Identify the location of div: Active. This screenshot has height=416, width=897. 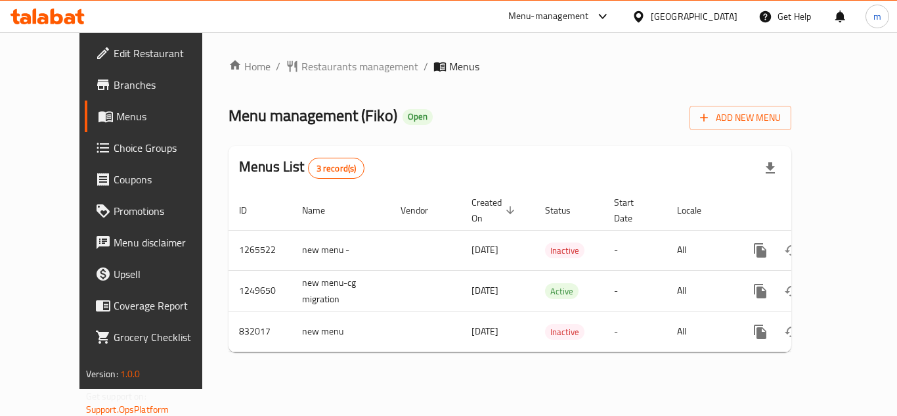
(561, 291).